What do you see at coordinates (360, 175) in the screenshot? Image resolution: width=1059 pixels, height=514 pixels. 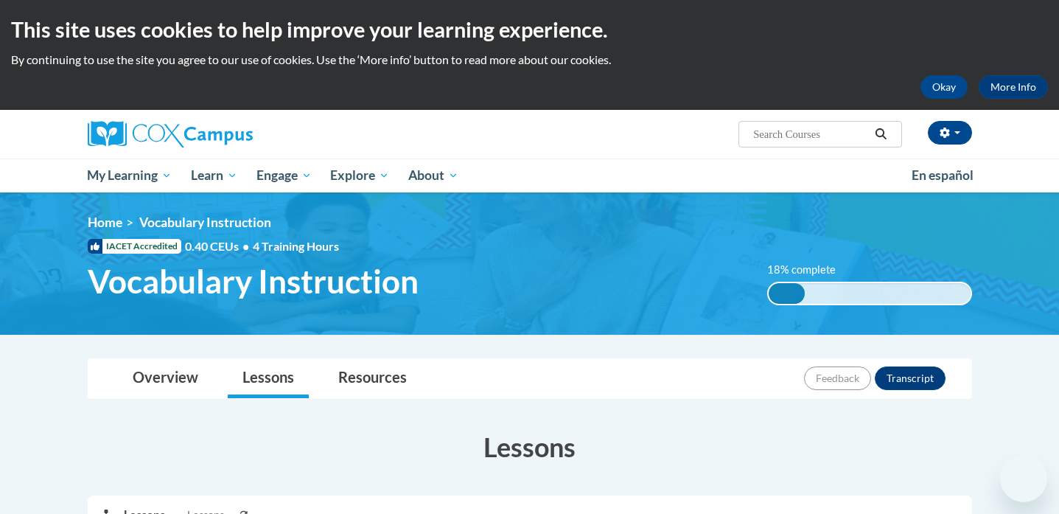 I see `span: Explore` at bounding box center [360, 175].